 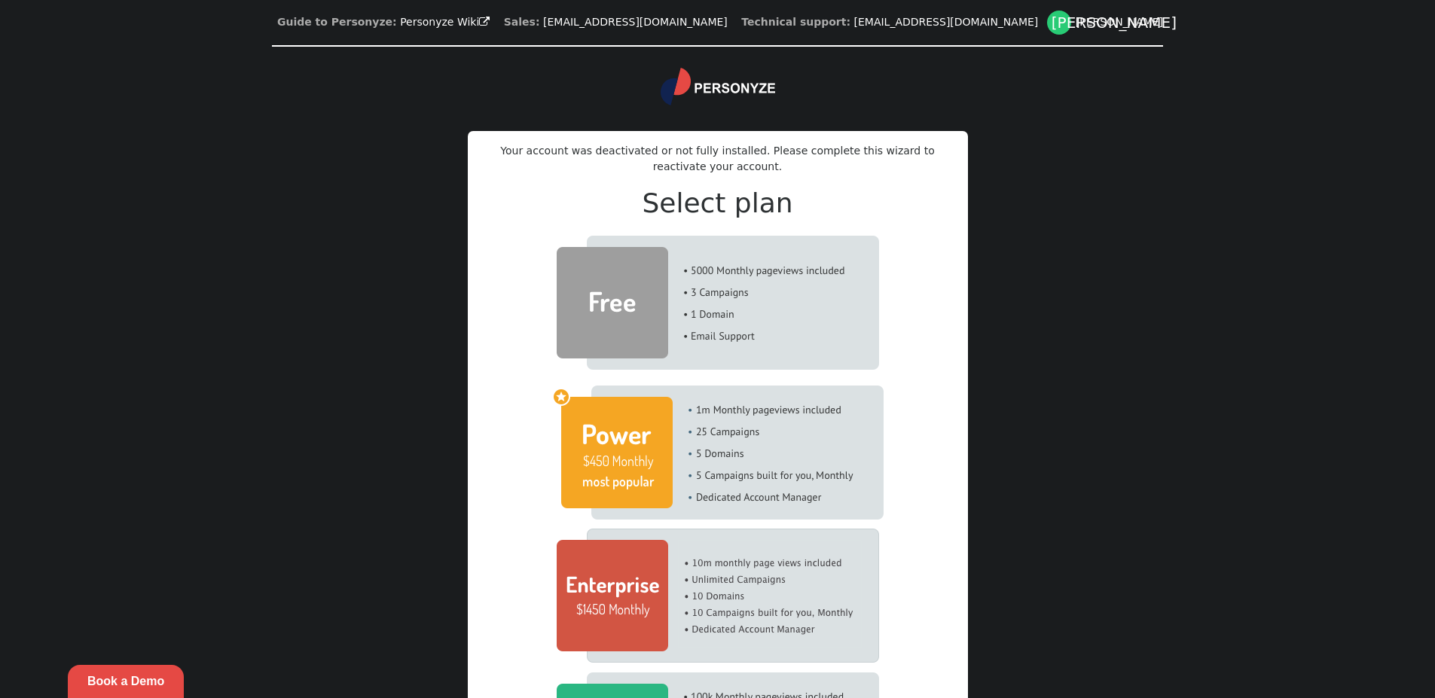 I want to click on a: Book a Demo, so click(x=126, y=682).